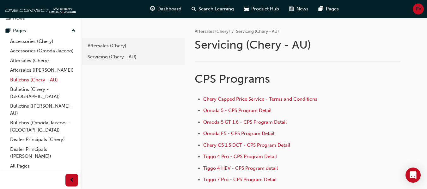 This screenshot has height=189, width=427. Describe the element at coordinates (19, 18) in the screenshot. I see `div: News` at that location.